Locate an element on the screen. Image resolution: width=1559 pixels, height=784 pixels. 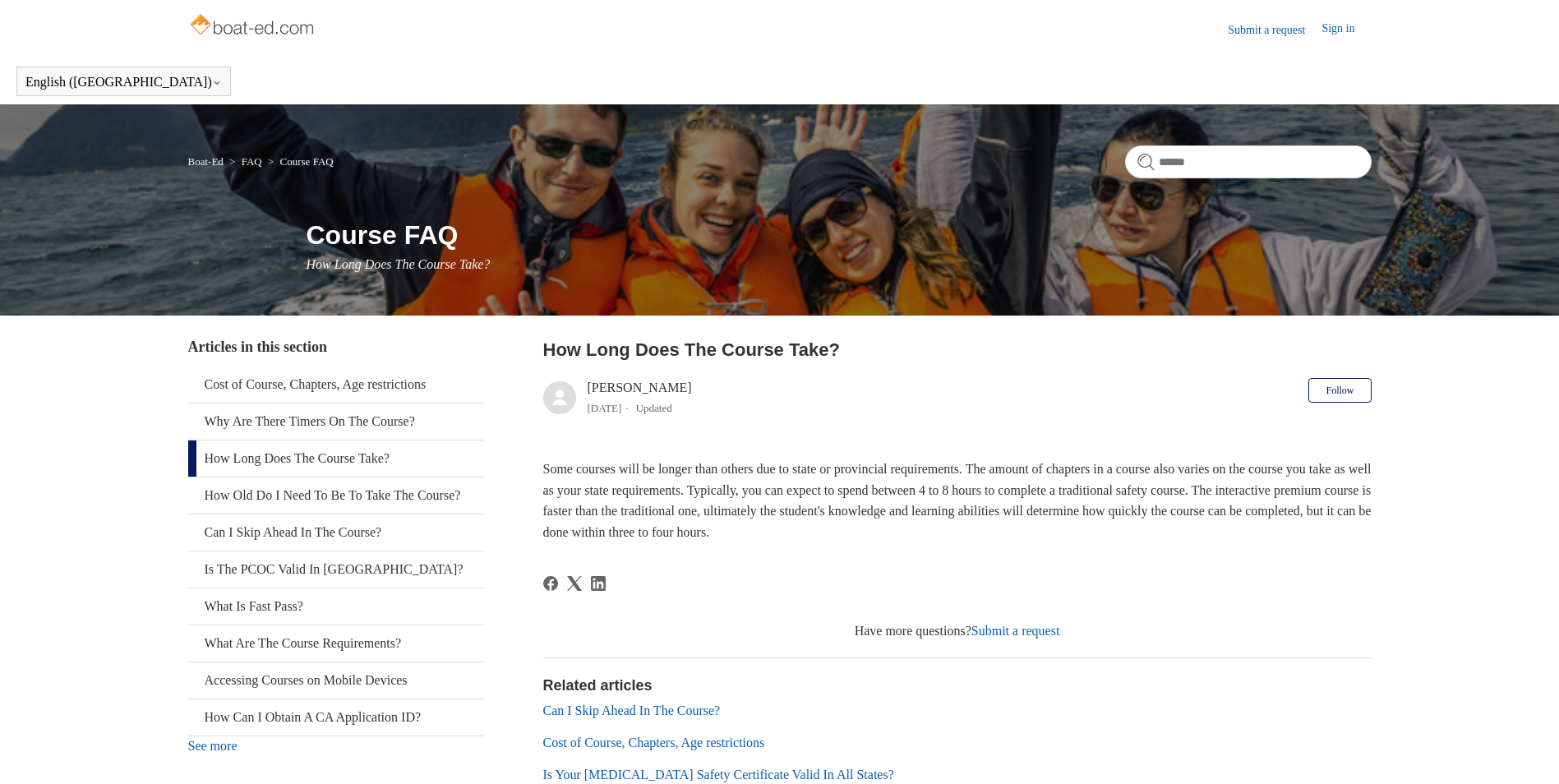
a: X Corp is located at coordinates (575, 584).